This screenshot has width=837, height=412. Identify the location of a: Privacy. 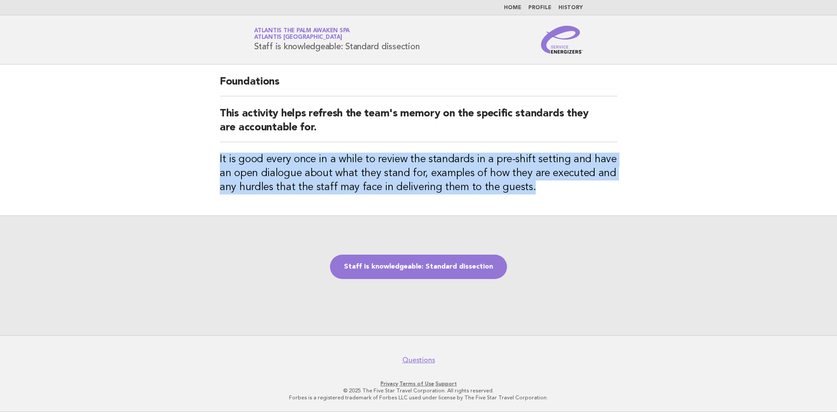
(389, 384).